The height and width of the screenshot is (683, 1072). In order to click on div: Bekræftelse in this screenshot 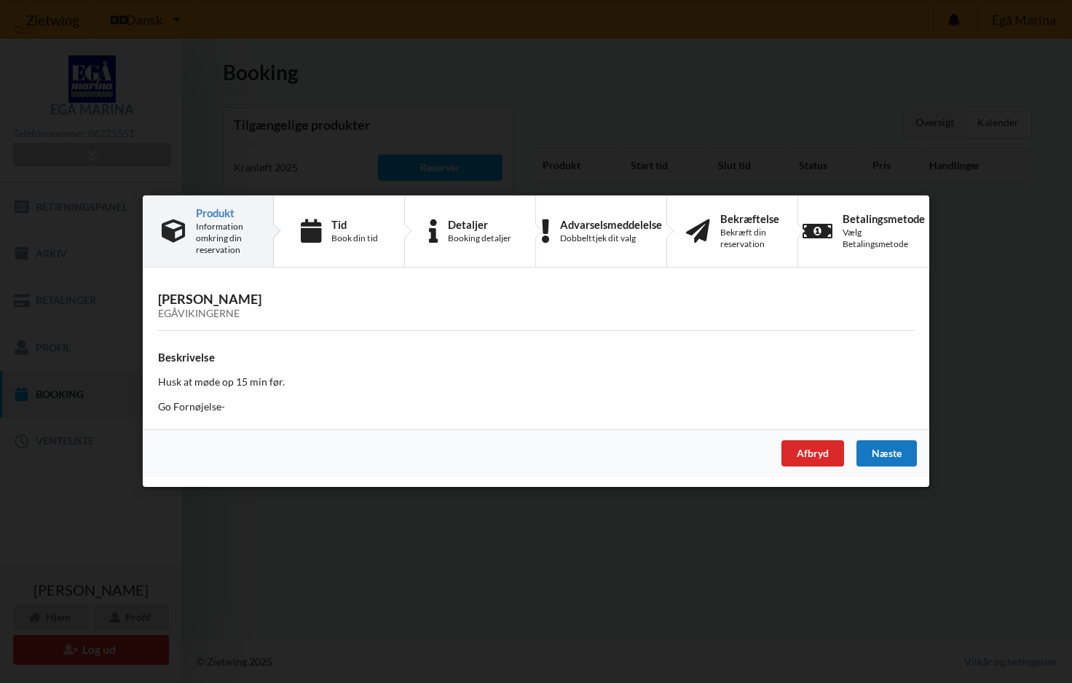, I will do `click(750, 219)`.